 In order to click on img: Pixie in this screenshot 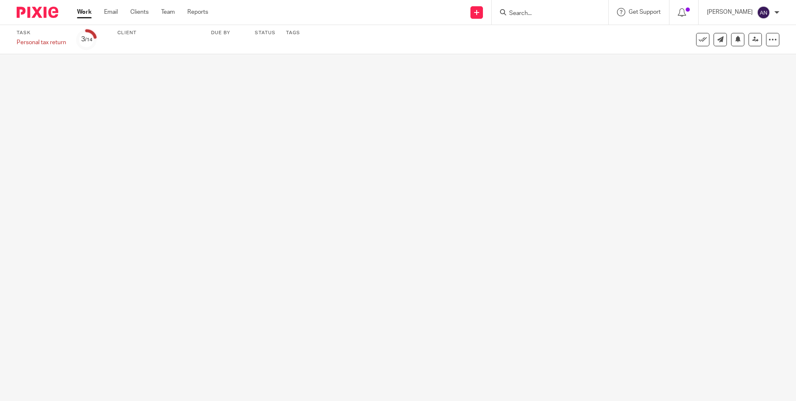, I will do `click(37, 12)`.